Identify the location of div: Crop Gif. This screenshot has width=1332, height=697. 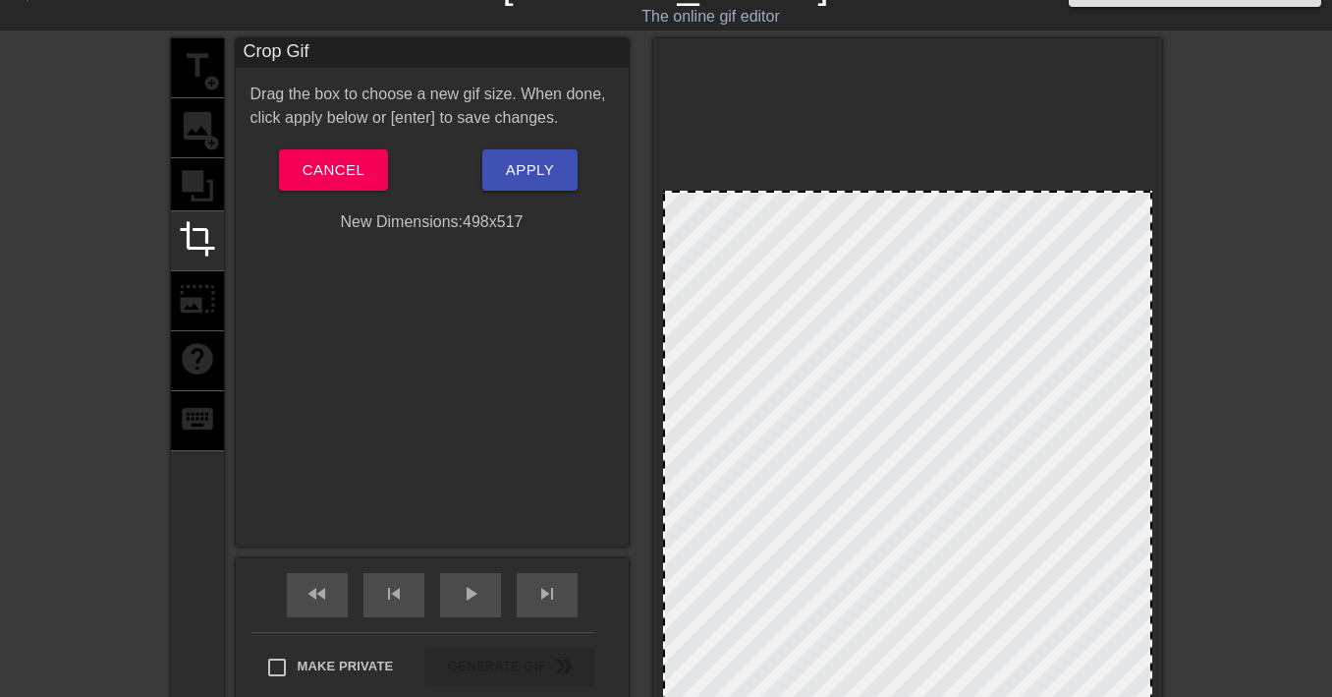
(432, 53).